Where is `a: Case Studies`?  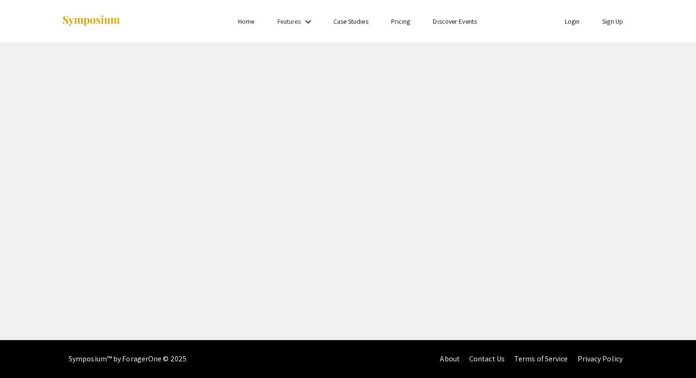 a: Case Studies is located at coordinates (351, 21).